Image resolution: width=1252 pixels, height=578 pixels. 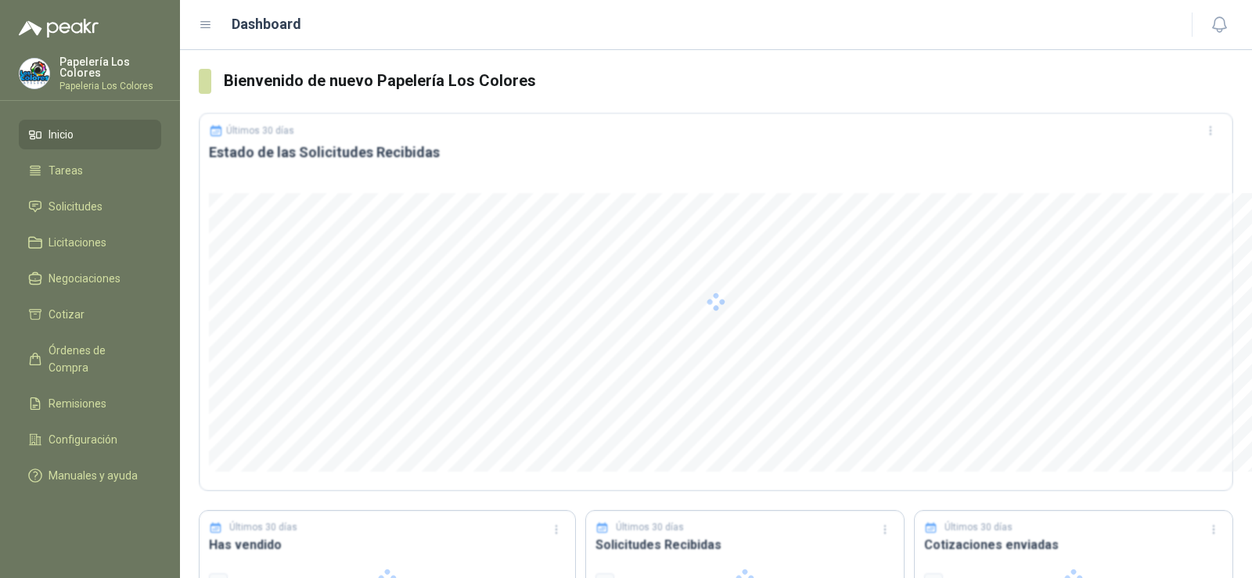 I want to click on p: Papeleria Los Colores, so click(x=110, y=86).